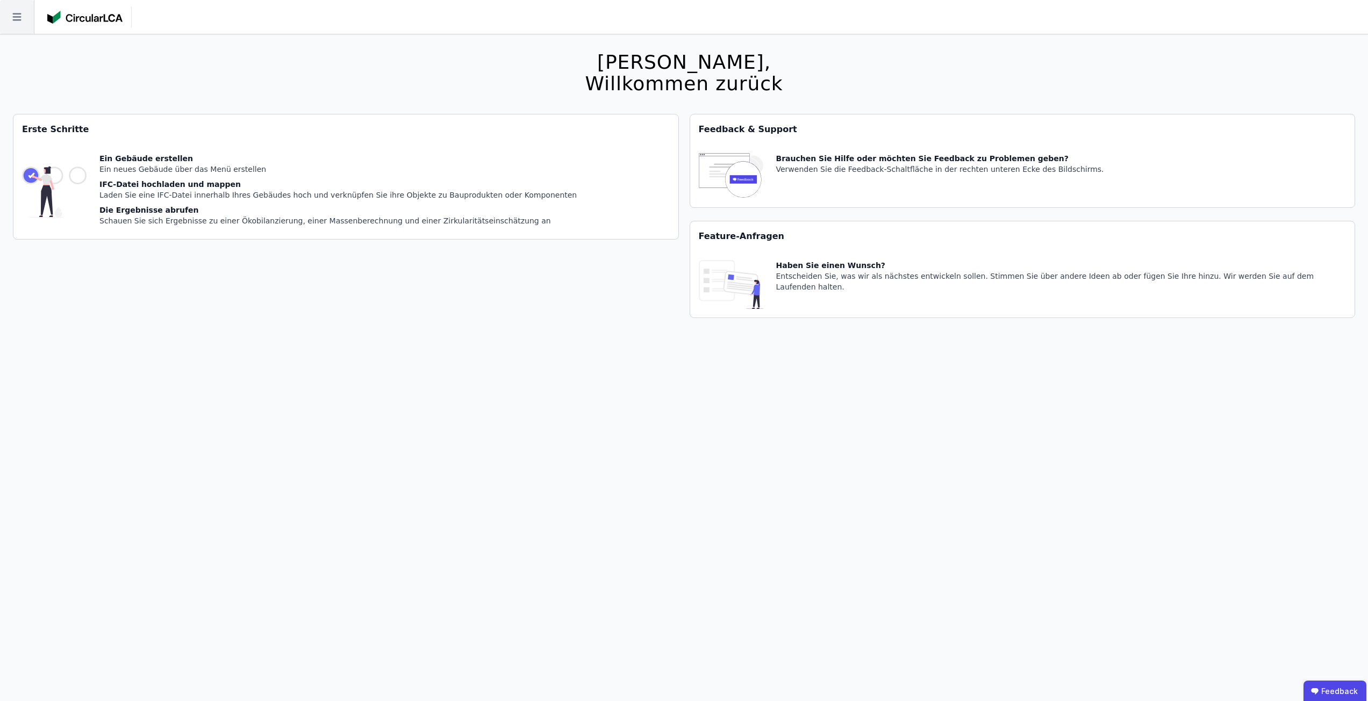 Image resolution: width=1368 pixels, height=701 pixels. I want to click on div: IFC-Datei hochladen und mappen, so click(338, 184).